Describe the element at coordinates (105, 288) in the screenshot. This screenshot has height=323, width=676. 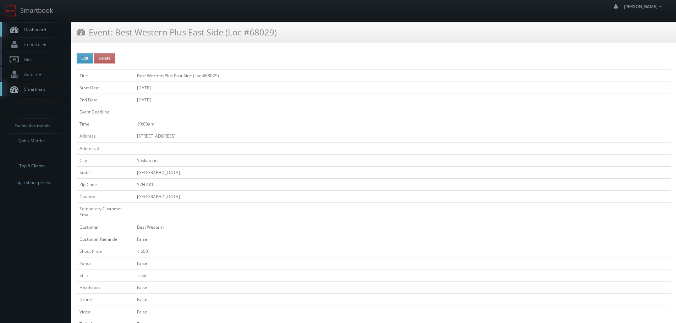
I see `td: Headshots` at that location.